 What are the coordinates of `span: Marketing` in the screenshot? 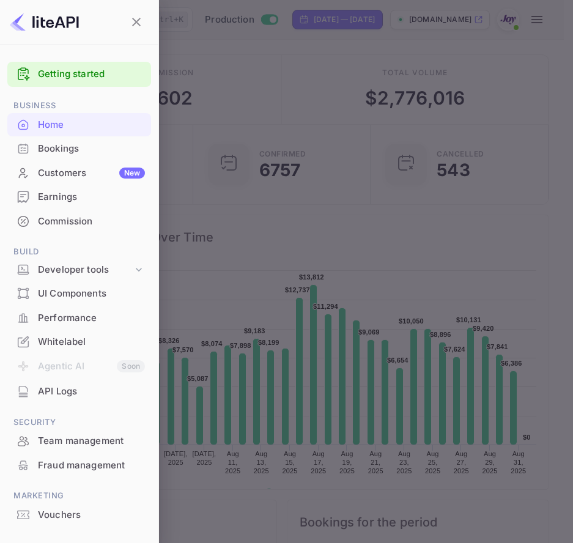 It's located at (79, 496).